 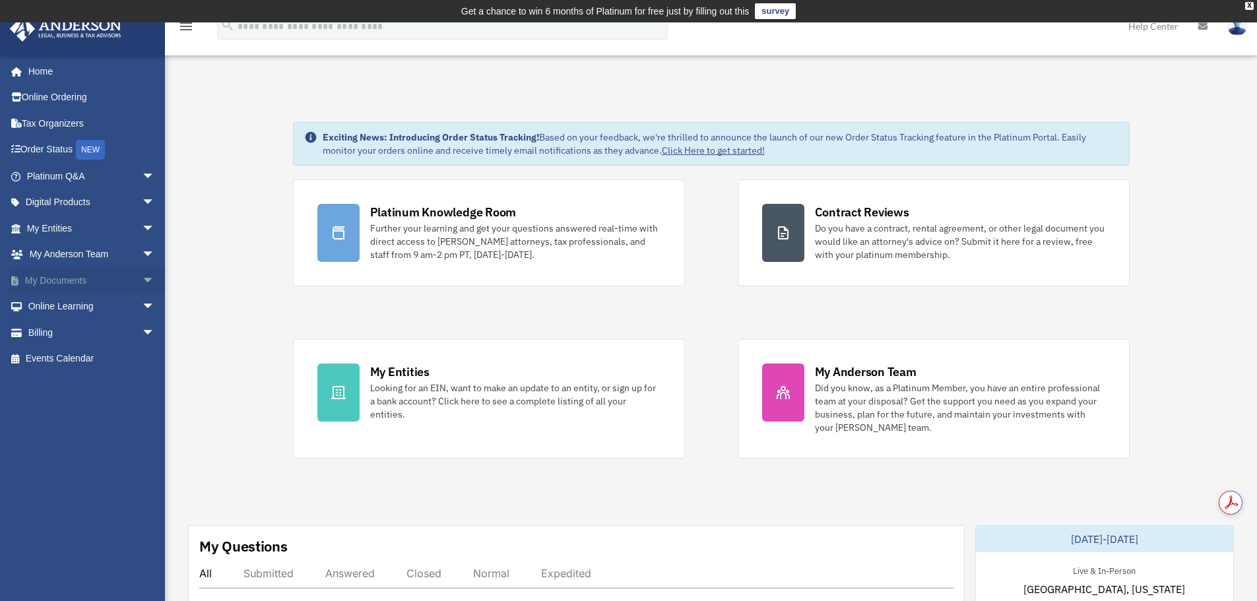 What do you see at coordinates (713, 150) in the screenshot?
I see `a: Click Here to get started!` at bounding box center [713, 150].